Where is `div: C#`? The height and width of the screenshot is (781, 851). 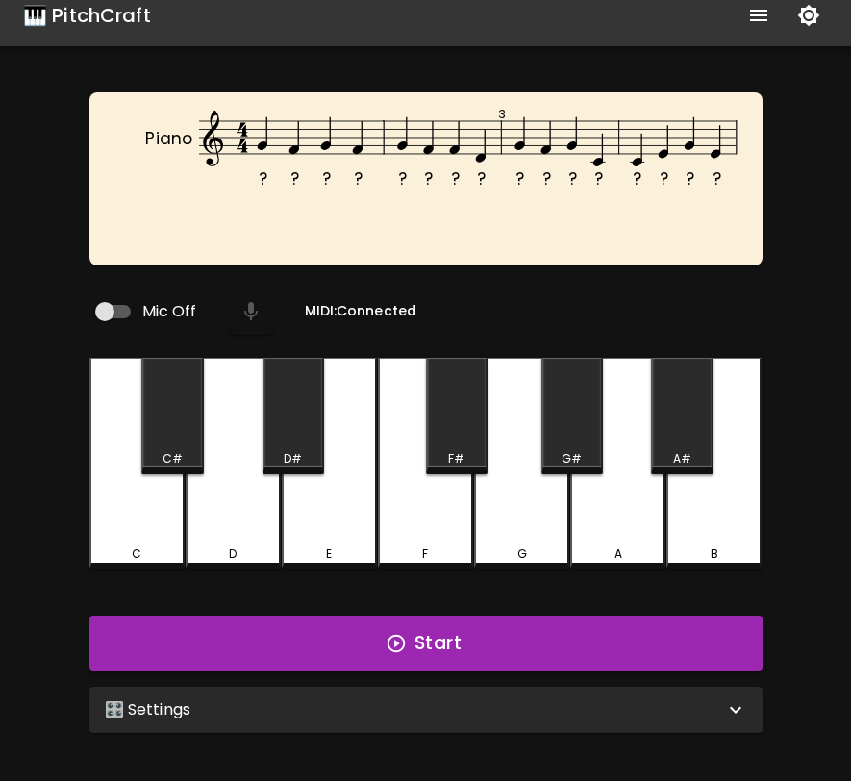 div: C# is located at coordinates (172, 459).